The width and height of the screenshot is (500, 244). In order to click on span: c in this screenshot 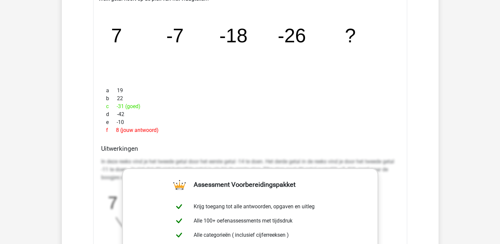, I will do `click(111, 106)`.